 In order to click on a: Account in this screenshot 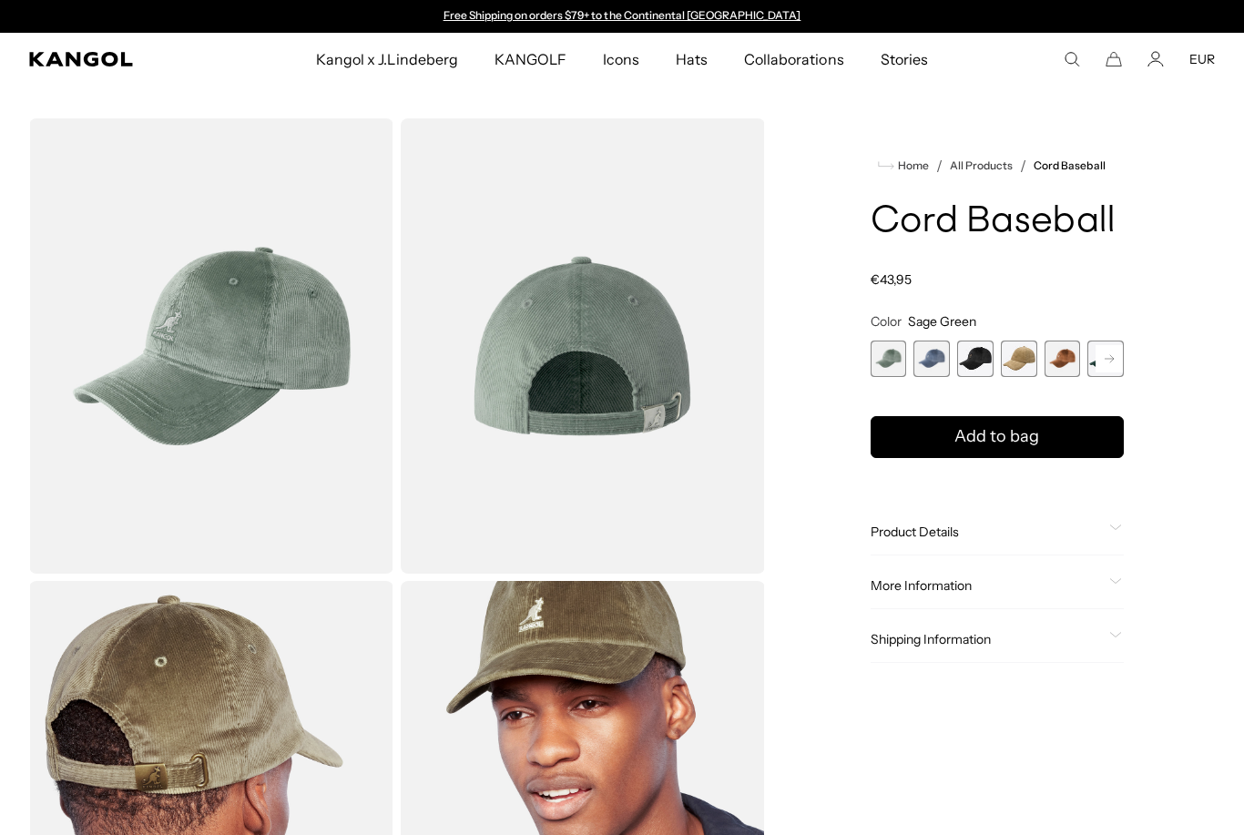, I will do `click(1156, 59)`.